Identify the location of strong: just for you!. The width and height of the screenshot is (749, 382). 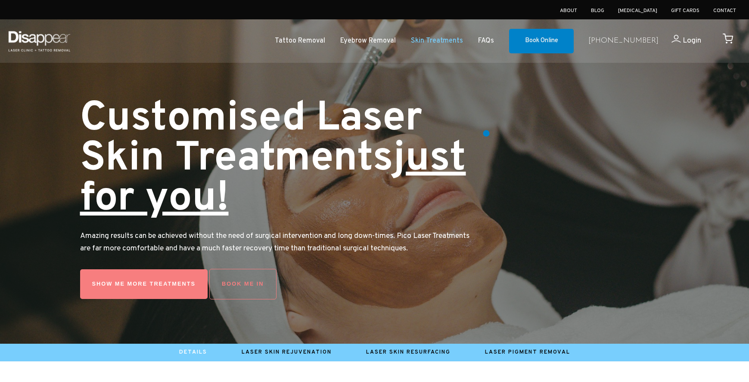
(273, 179).